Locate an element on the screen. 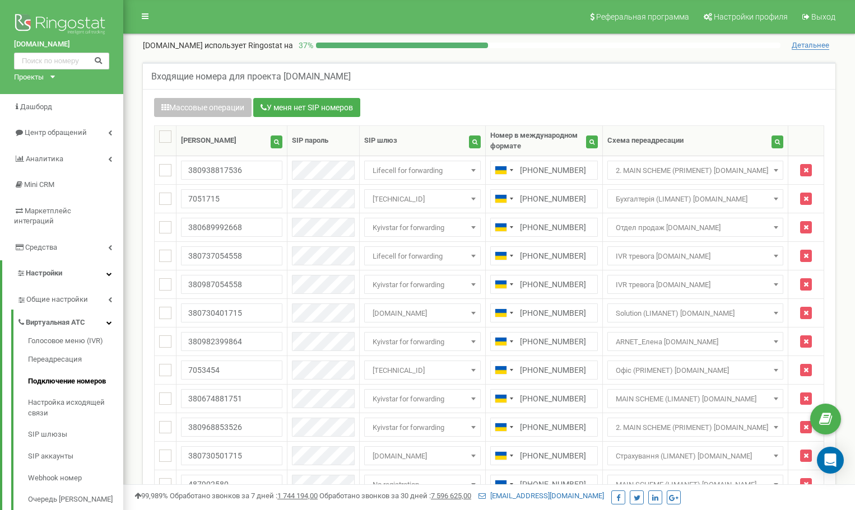 The image size is (855, 510). a: Виртуальная АТС is located at coordinates (70, 321).